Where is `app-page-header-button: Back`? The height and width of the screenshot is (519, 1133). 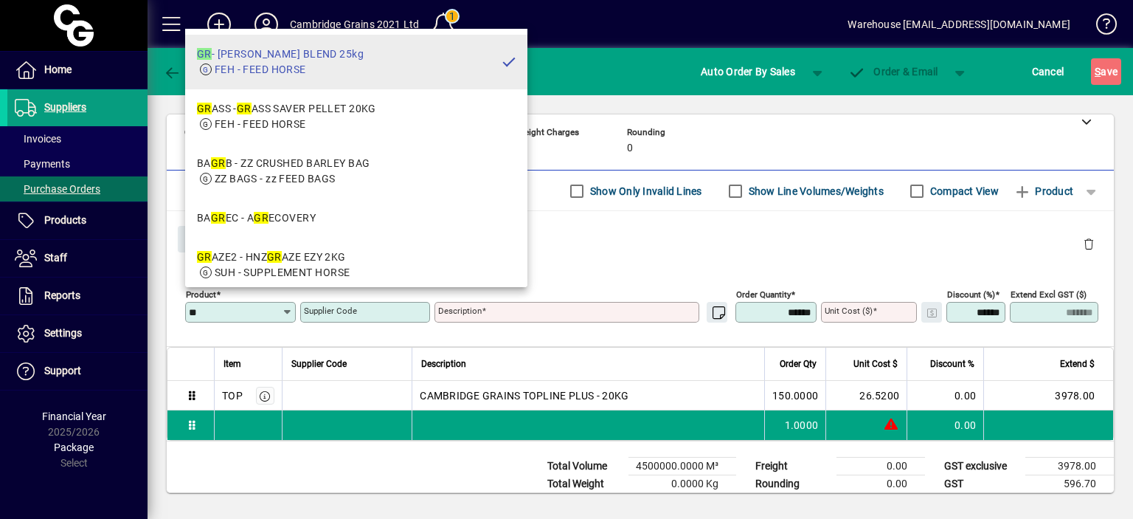
app-page-header-button: Back is located at coordinates (188, 72).